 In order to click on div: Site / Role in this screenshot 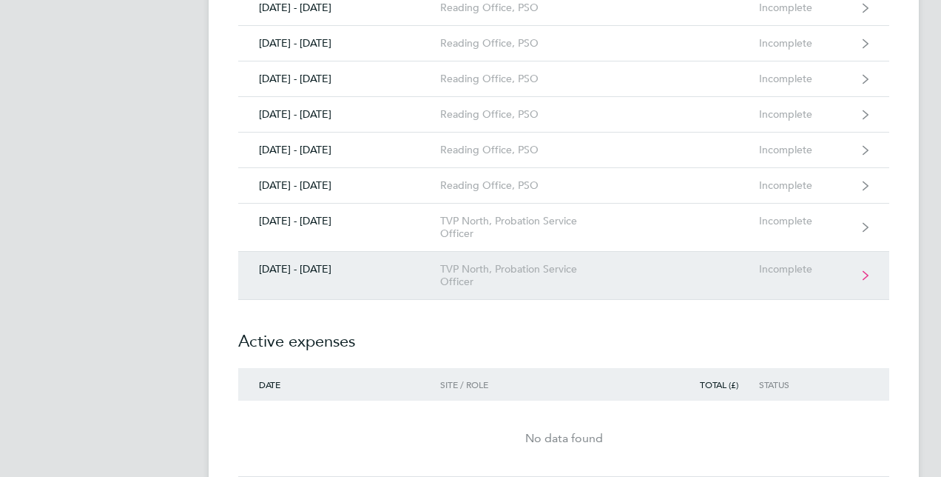, I will do `click(525, 384)`.